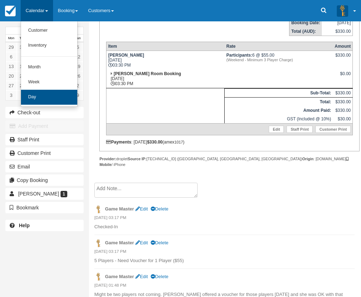  Describe the element at coordinates (22, 47) in the screenshot. I see `a: 30` at that location.